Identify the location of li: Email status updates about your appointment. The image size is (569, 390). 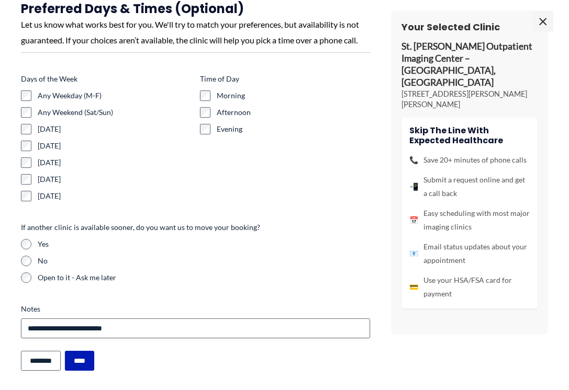
(469, 254).